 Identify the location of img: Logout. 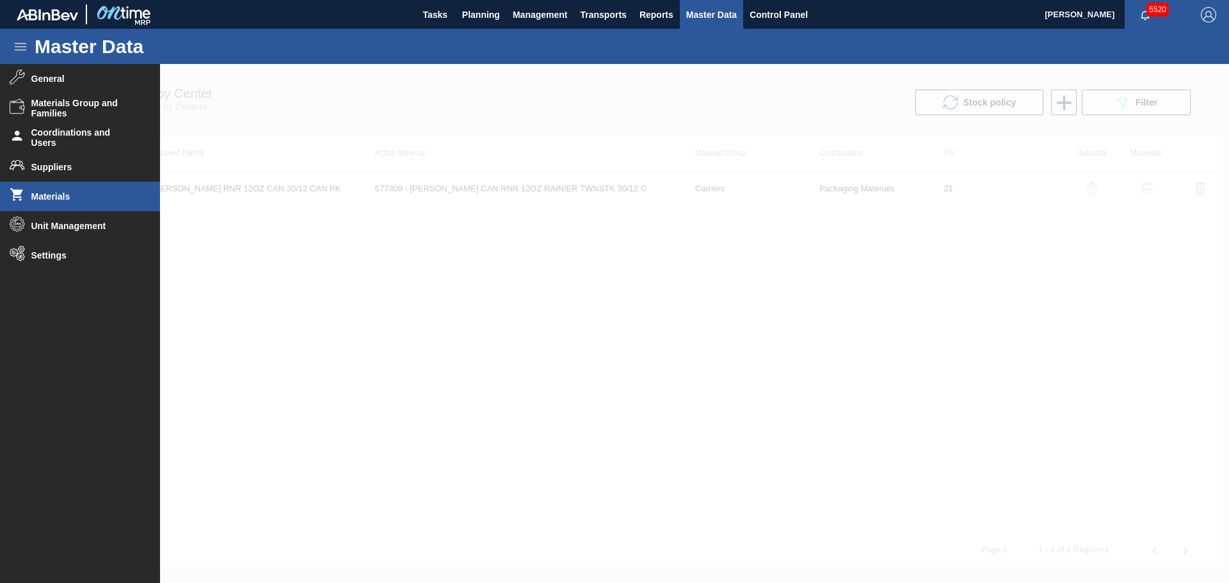
(1208, 15).